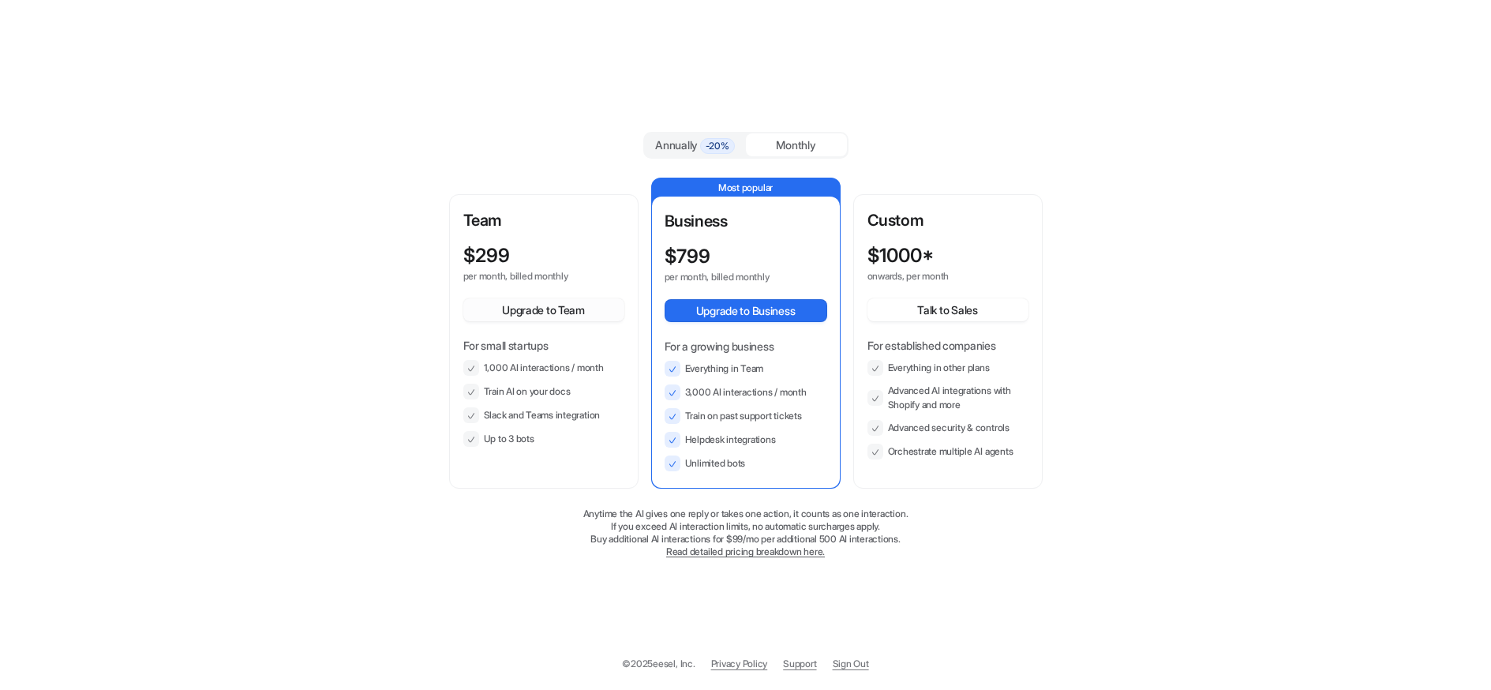  I want to click on p: Business, so click(746, 221).